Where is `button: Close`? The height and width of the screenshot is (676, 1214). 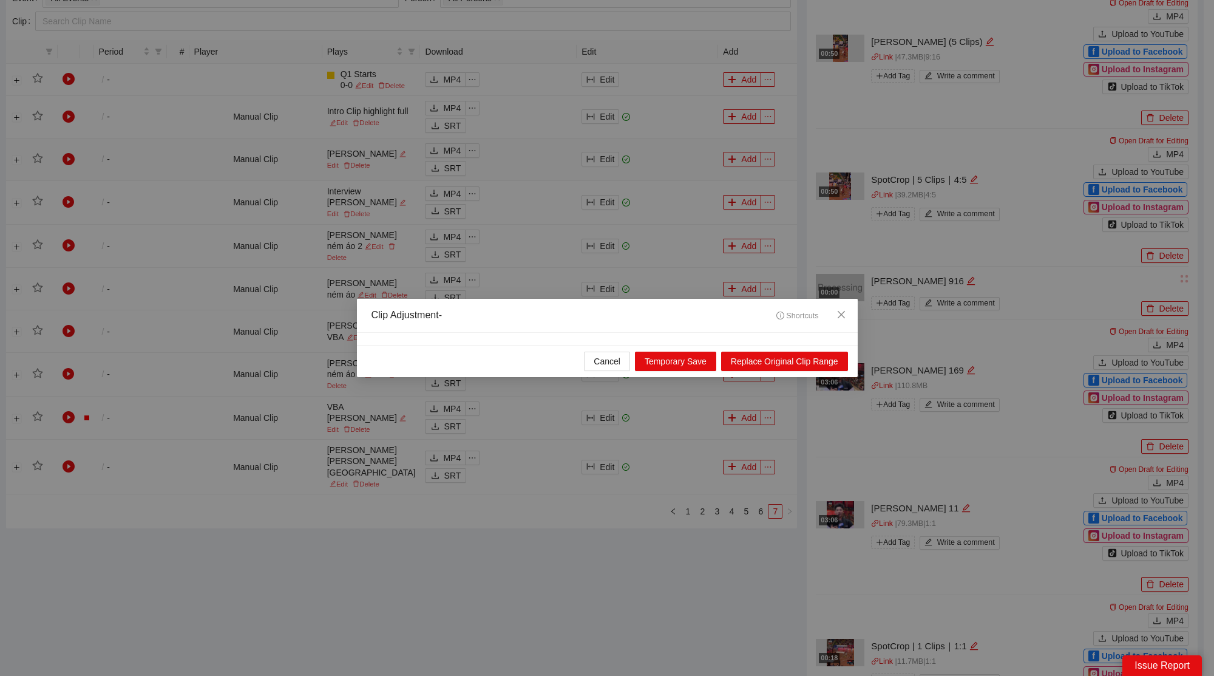
button: Close is located at coordinates (841, 315).